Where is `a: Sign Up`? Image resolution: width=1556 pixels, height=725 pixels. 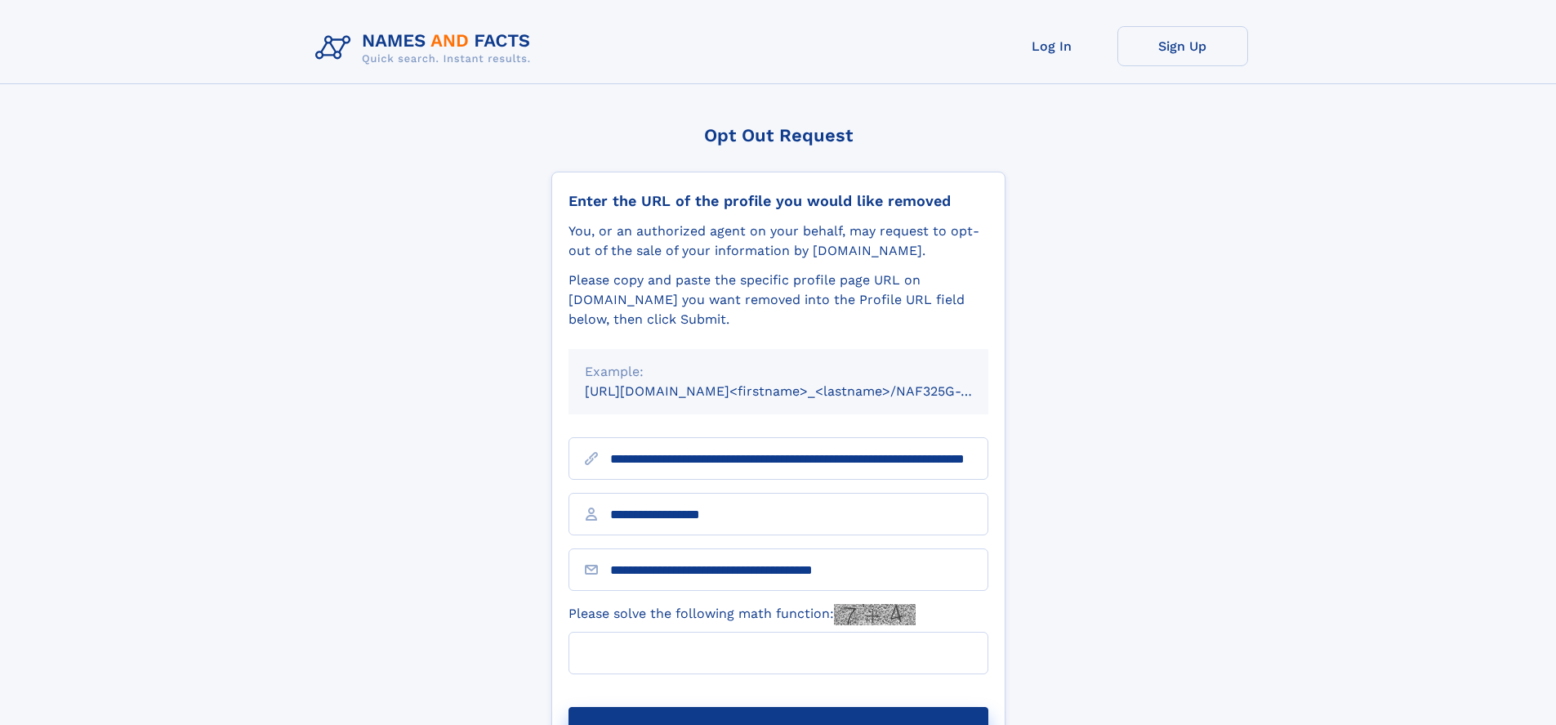 a: Sign Up is located at coordinates (1183, 46).